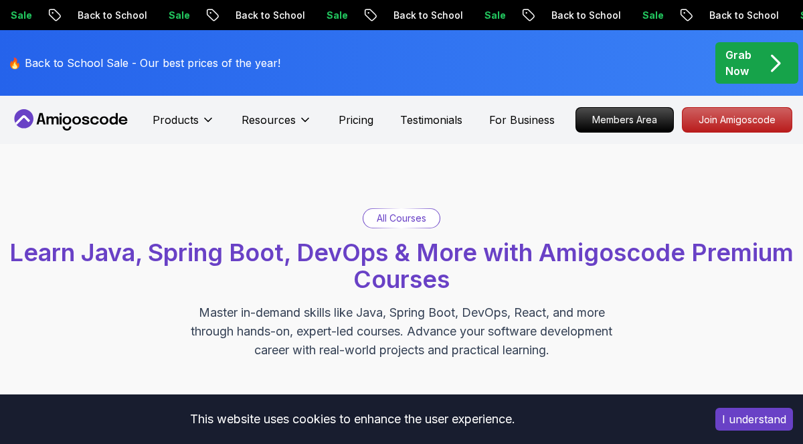  I want to click on a: Members Area, so click(624, 120).